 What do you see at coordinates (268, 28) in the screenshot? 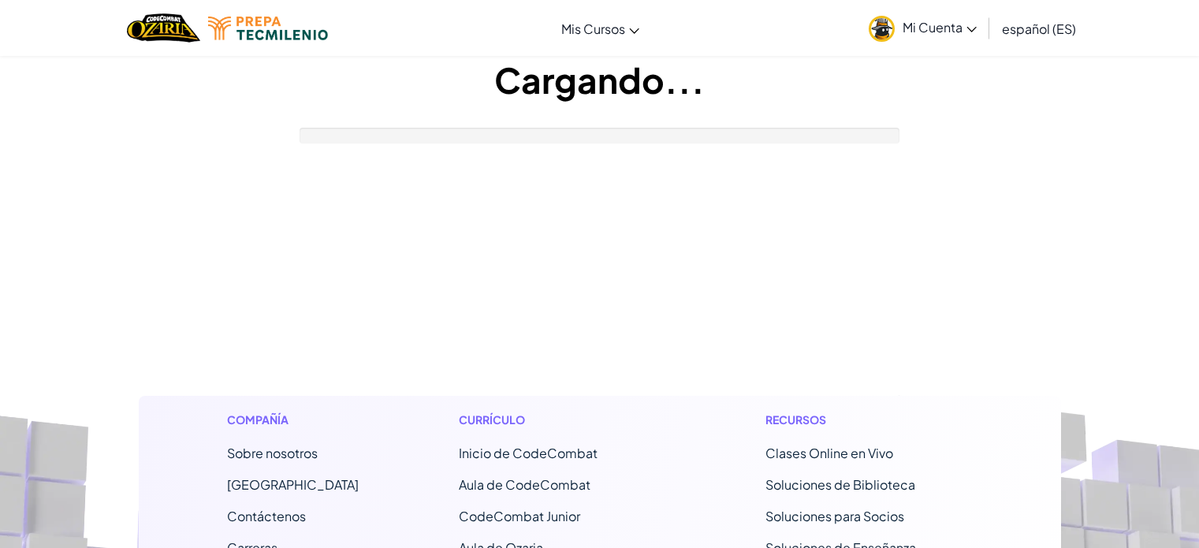
I see `img: Tecmilenio logo` at bounding box center [268, 28].